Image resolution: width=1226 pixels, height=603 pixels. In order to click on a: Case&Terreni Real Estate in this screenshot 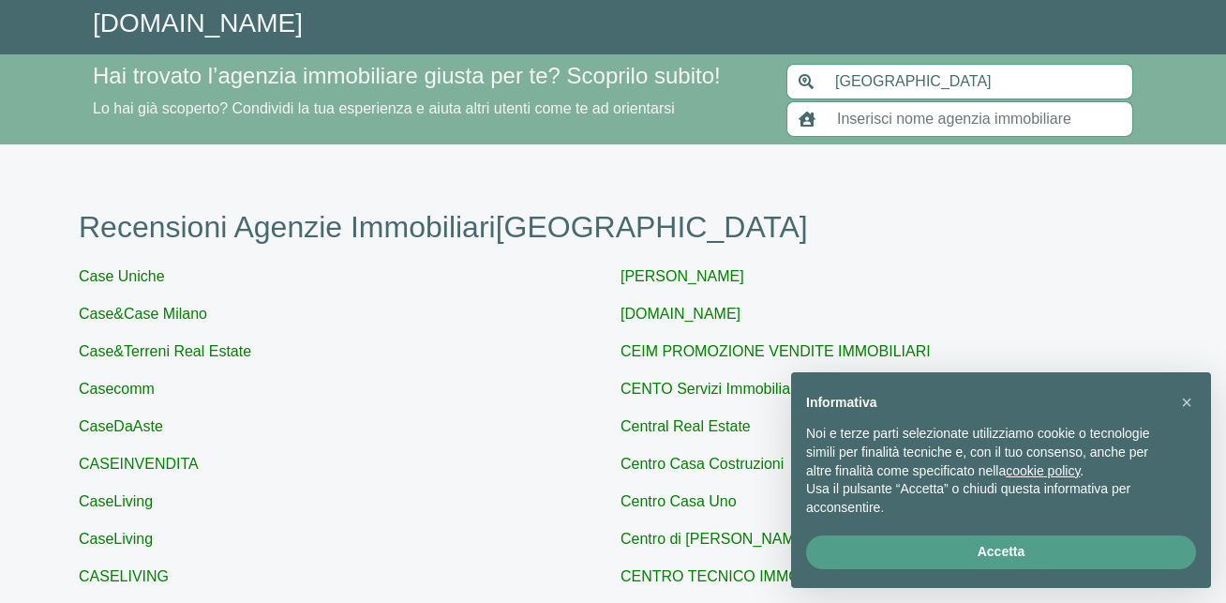, I will do `click(165, 351)`.